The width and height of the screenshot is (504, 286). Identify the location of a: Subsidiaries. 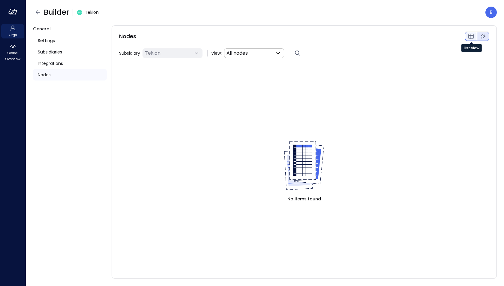
(70, 52).